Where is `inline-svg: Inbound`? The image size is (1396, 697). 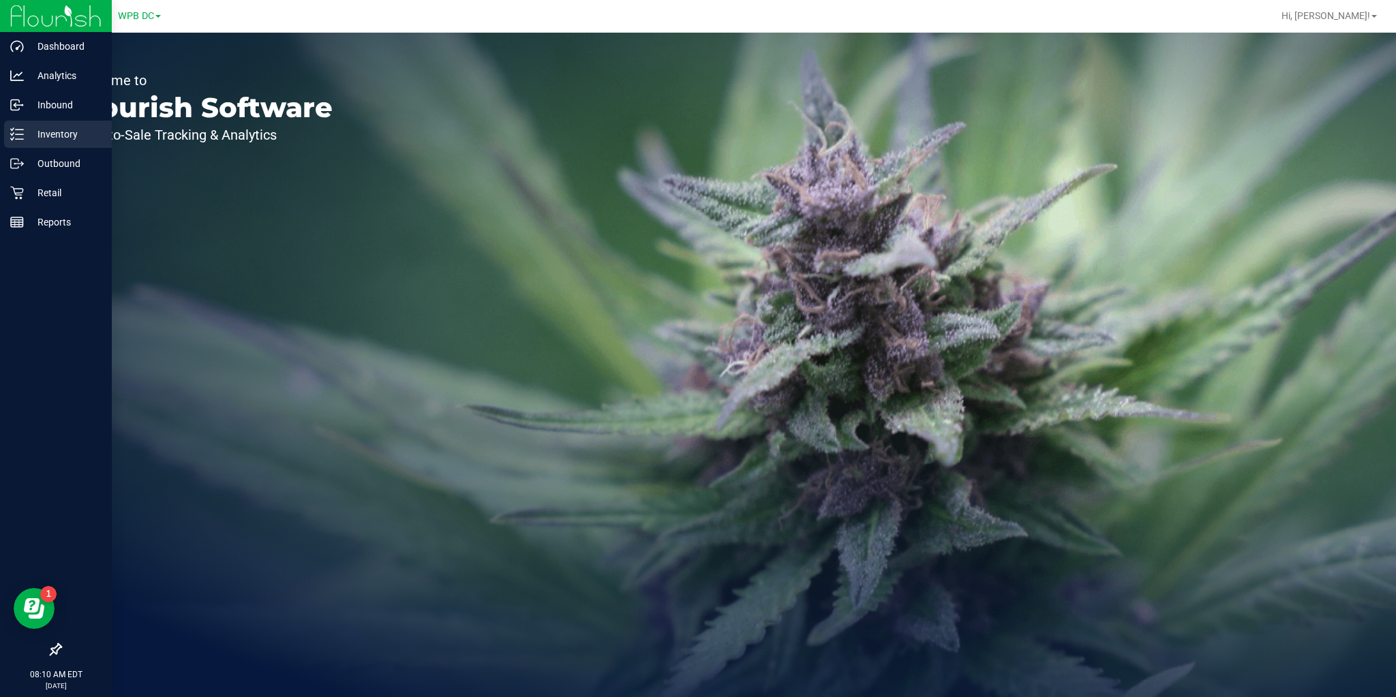 inline-svg: Inbound is located at coordinates (17, 105).